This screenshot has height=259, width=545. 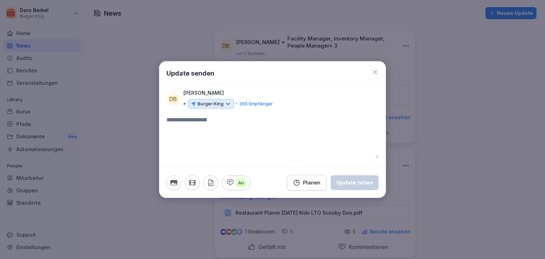 I want to click on div: DB, so click(x=173, y=99).